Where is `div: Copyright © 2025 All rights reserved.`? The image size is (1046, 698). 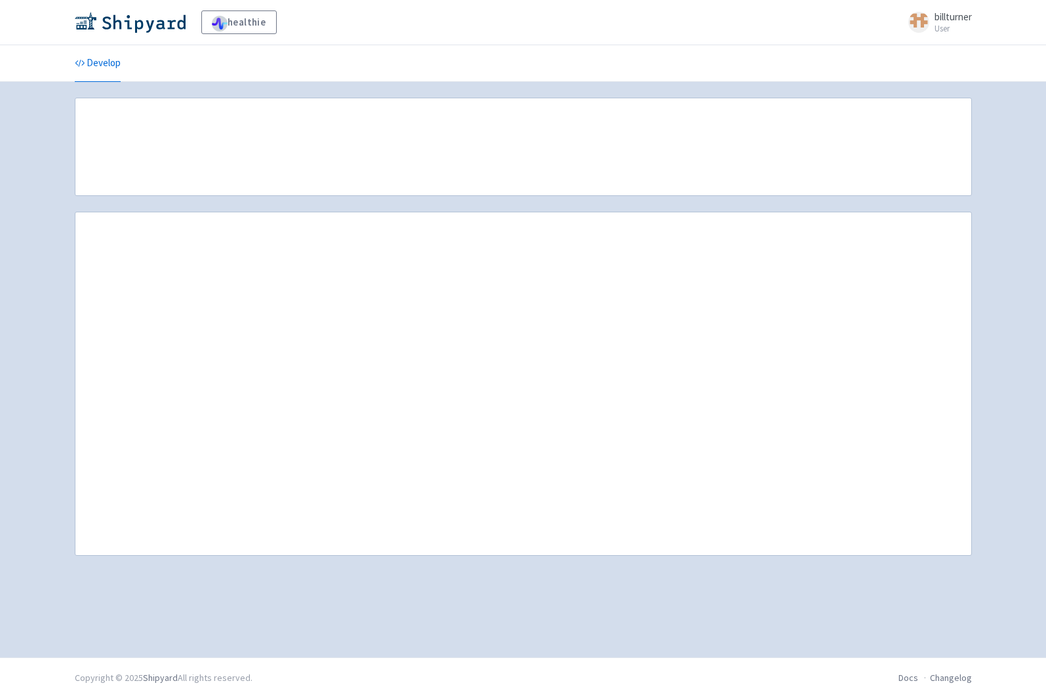
div: Copyright © 2025 All rights reserved. is located at coordinates (163, 678).